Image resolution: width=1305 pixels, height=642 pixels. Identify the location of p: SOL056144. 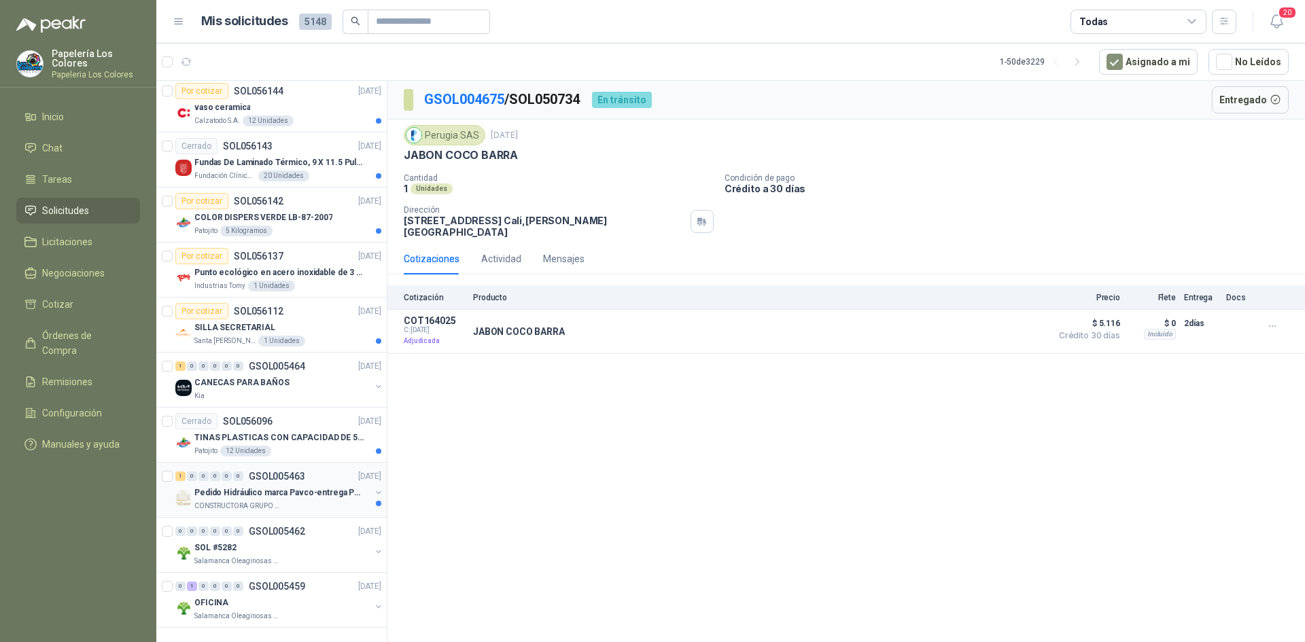
(258, 91).